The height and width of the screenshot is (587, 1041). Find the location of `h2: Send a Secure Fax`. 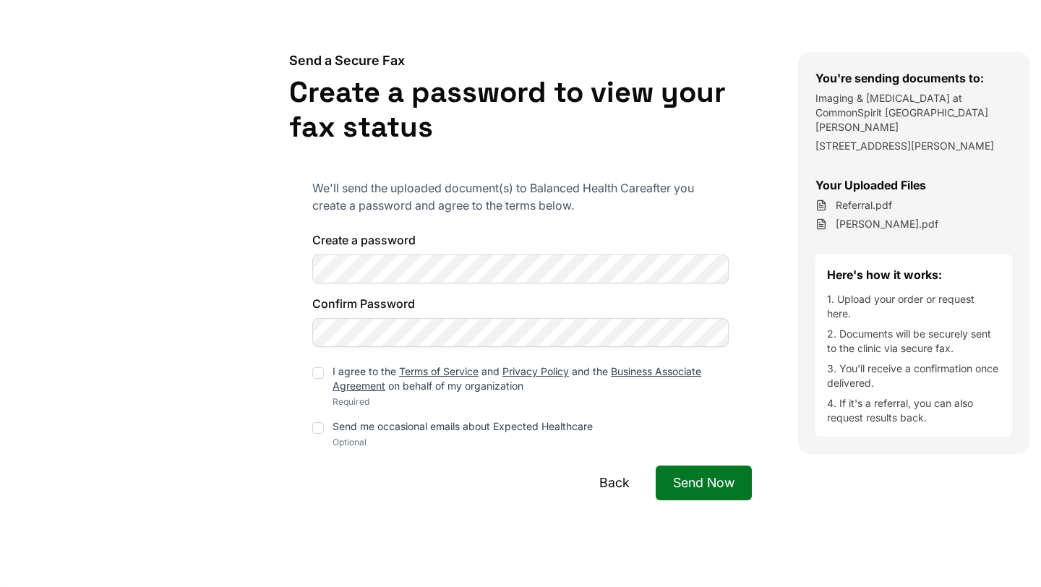

h2: Send a Secure Fax is located at coordinates (520, 61).